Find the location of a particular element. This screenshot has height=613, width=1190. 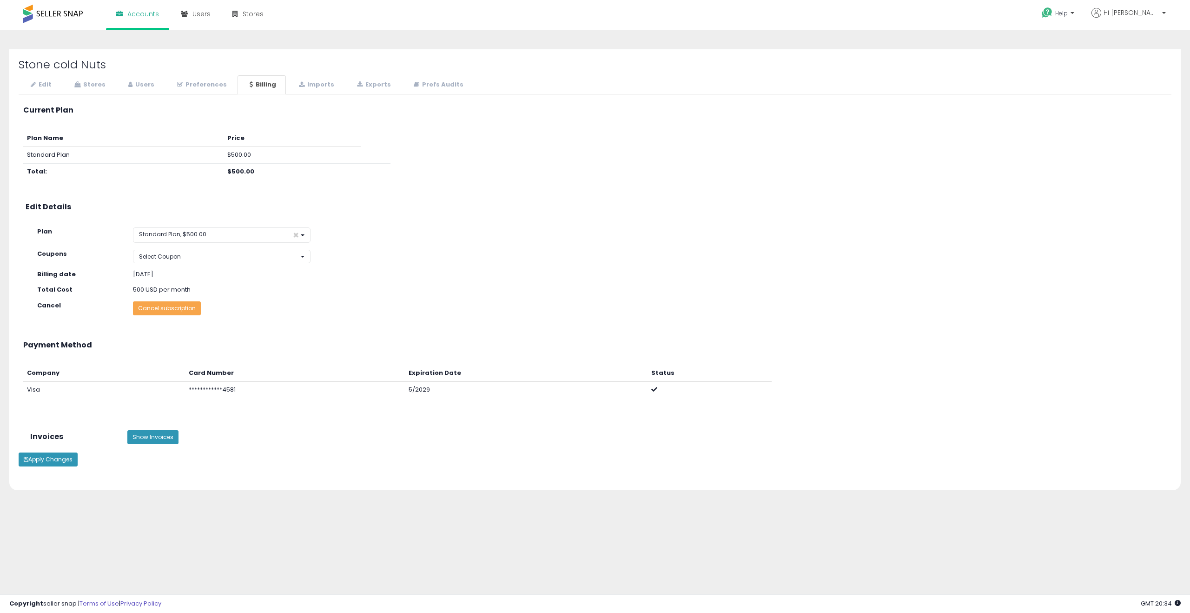

a: Edit is located at coordinates (40, 85).